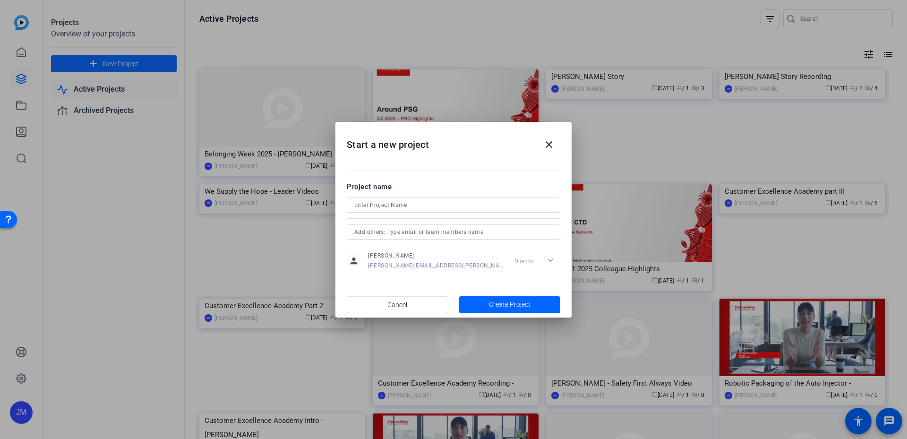 Image resolution: width=907 pixels, height=439 pixels. Describe the element at coordinates (549, 144) in the screenshot. I see `mat-icon: close` at that location.